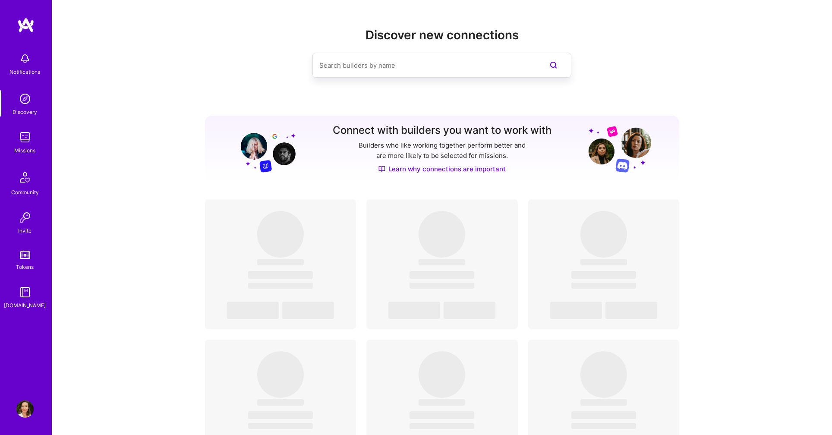 The image size is (832, 435). What do you see at coordinates (553, 65) in the screenshot?
I see `i: icon SearchPurple` at bounding box center [553, 65].